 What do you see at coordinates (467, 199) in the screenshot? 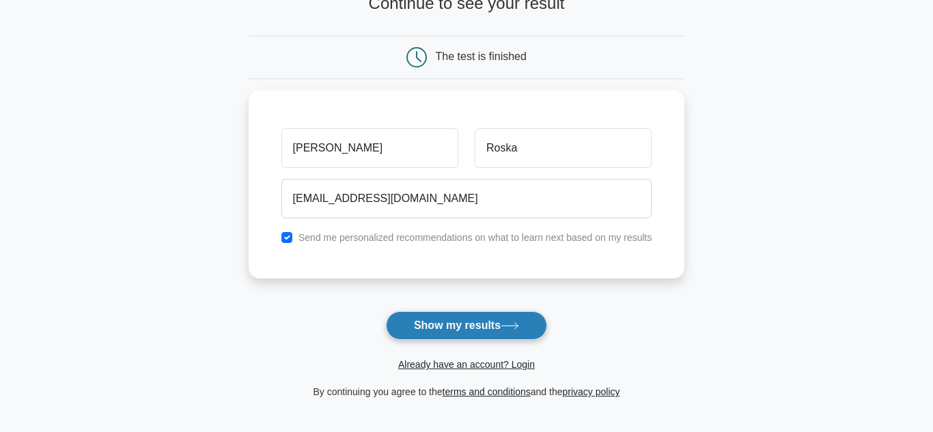
I see `input: Email` at bounding box center [467, 199].